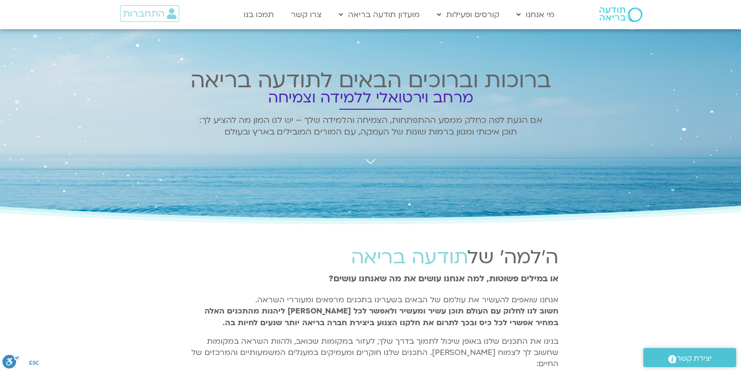  I want to click on a: מועדון תודעה בריאה, so click(379, 15).